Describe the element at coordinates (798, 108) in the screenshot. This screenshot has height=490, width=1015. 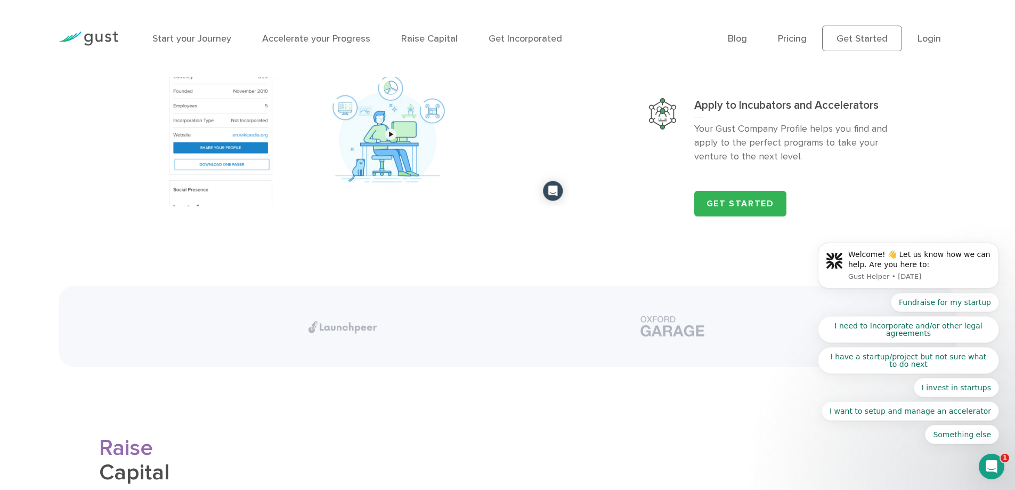
I see `h3: Apply to Incubators and Accelerators` at that location.